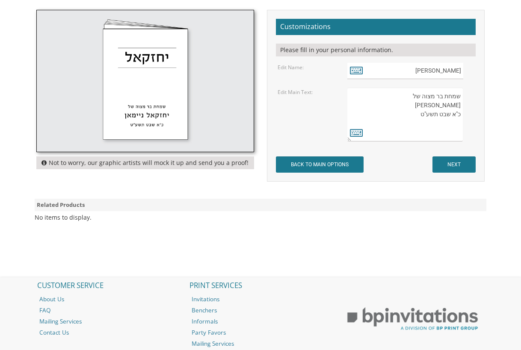 Image resolution: width=521 pixels, height=350 pixels. I want to click on a: Invitations, so click(260, 299).